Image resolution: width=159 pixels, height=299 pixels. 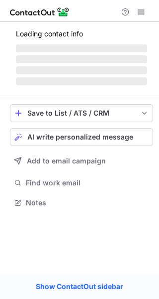 I want to click on img: ContactOut v5.3.10, so click(x=40, y=12).